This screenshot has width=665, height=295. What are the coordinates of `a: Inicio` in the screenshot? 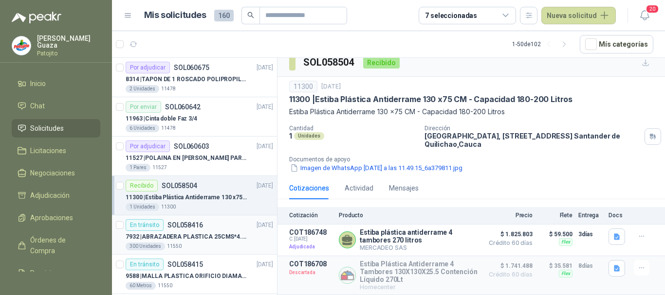 It's located at (56, 84).